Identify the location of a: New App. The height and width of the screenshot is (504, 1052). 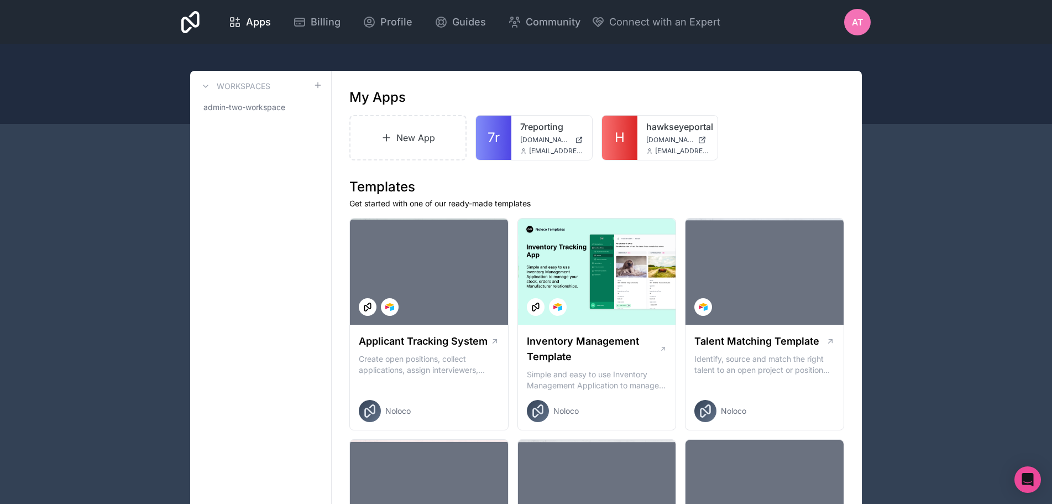
(408, 138).